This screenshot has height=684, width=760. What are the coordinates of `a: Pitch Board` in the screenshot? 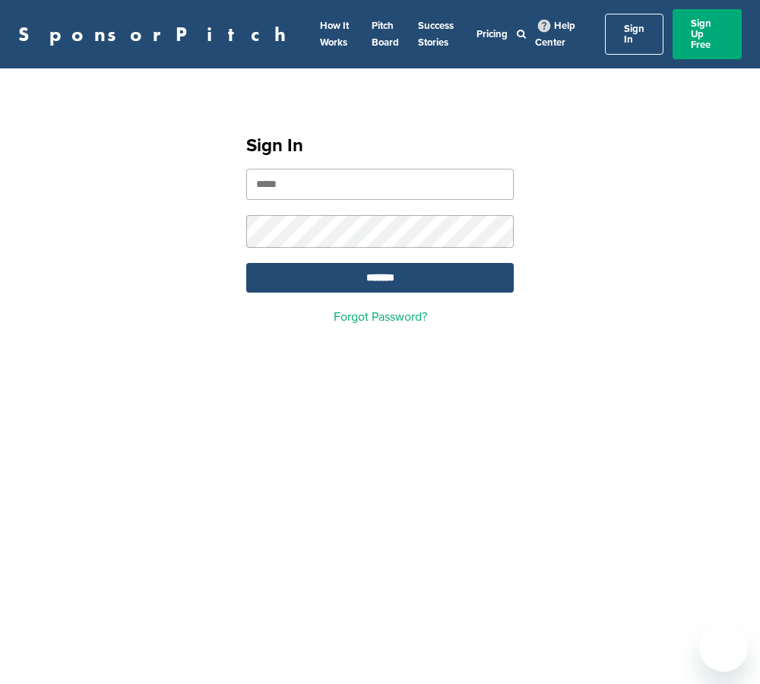 It's located at (385, 34).